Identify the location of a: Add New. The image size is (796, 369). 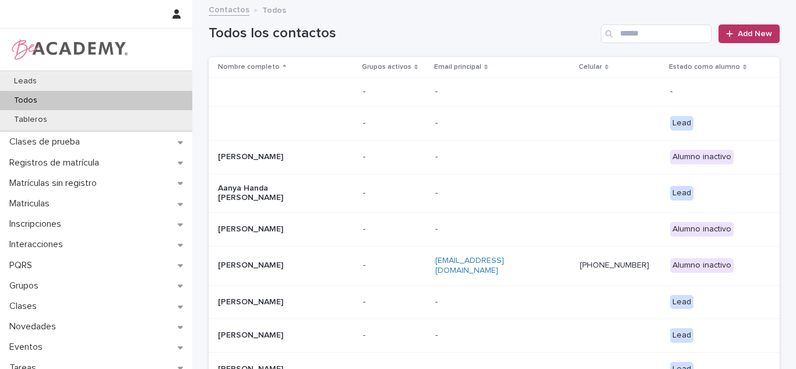
(749, 34).